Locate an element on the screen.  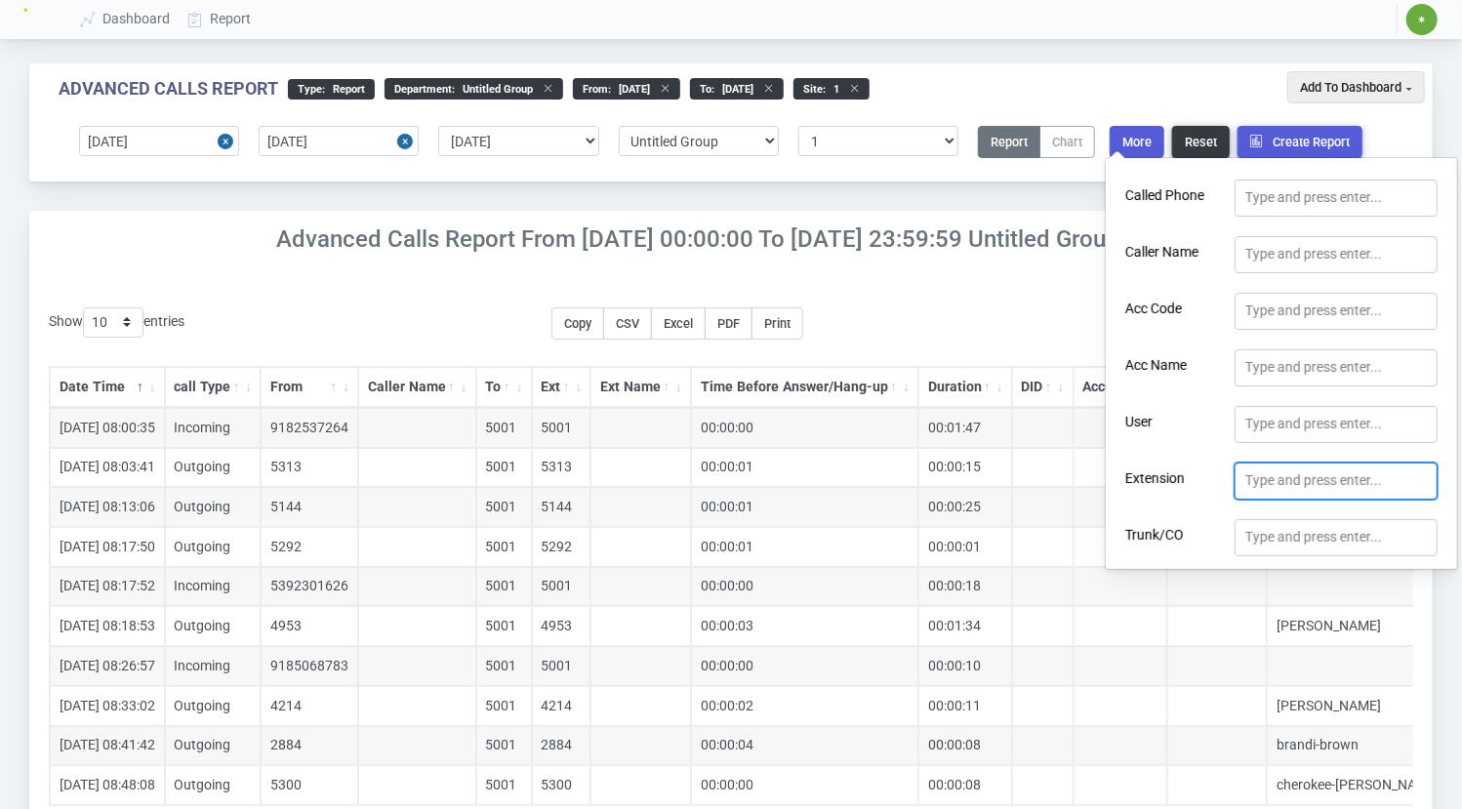
th: Time Before Answer/Hang-up: activate to sort column ascending is located at coordinates (804, 387).